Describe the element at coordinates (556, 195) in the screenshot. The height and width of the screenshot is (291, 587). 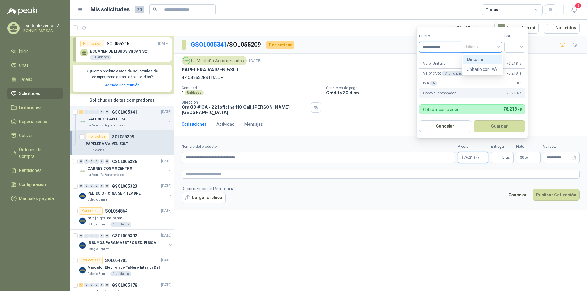
I see `button: Publicar Cotización` at that location.